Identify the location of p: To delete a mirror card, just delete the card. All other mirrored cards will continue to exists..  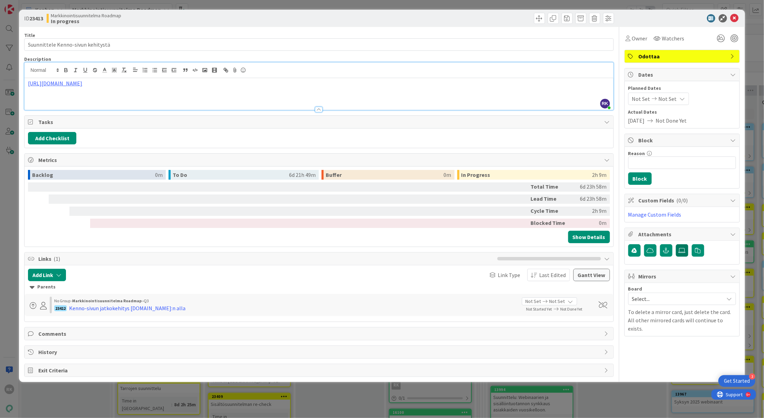
(682, 320).